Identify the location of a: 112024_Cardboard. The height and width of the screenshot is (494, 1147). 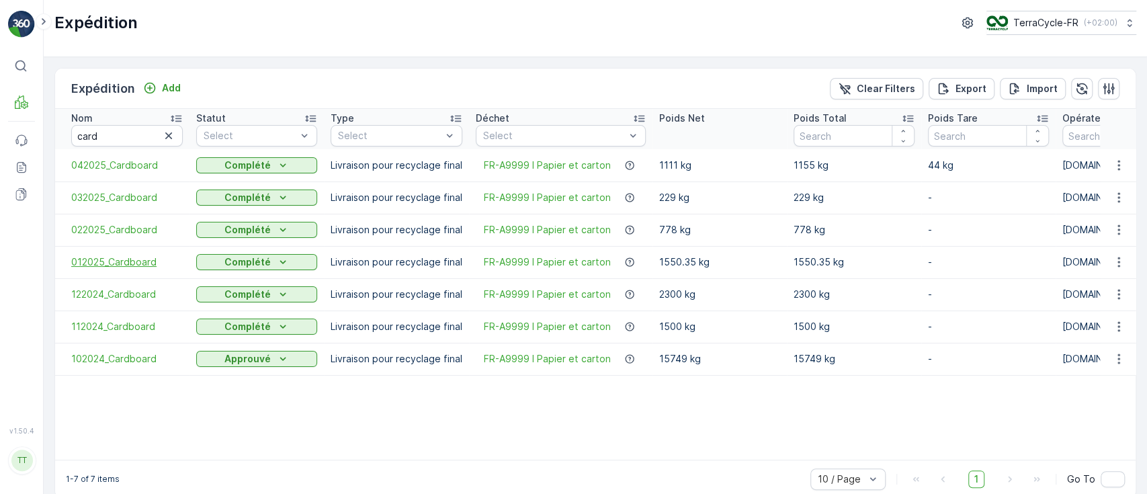
(127, 327).